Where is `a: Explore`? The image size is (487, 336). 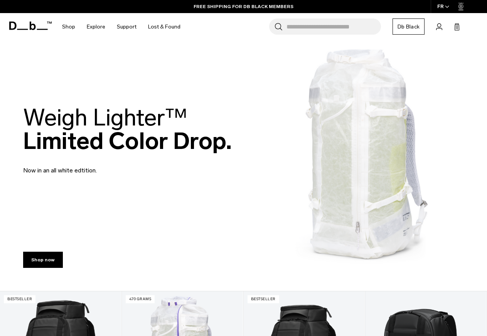
a: Explore is located at coordinates (96, 27).